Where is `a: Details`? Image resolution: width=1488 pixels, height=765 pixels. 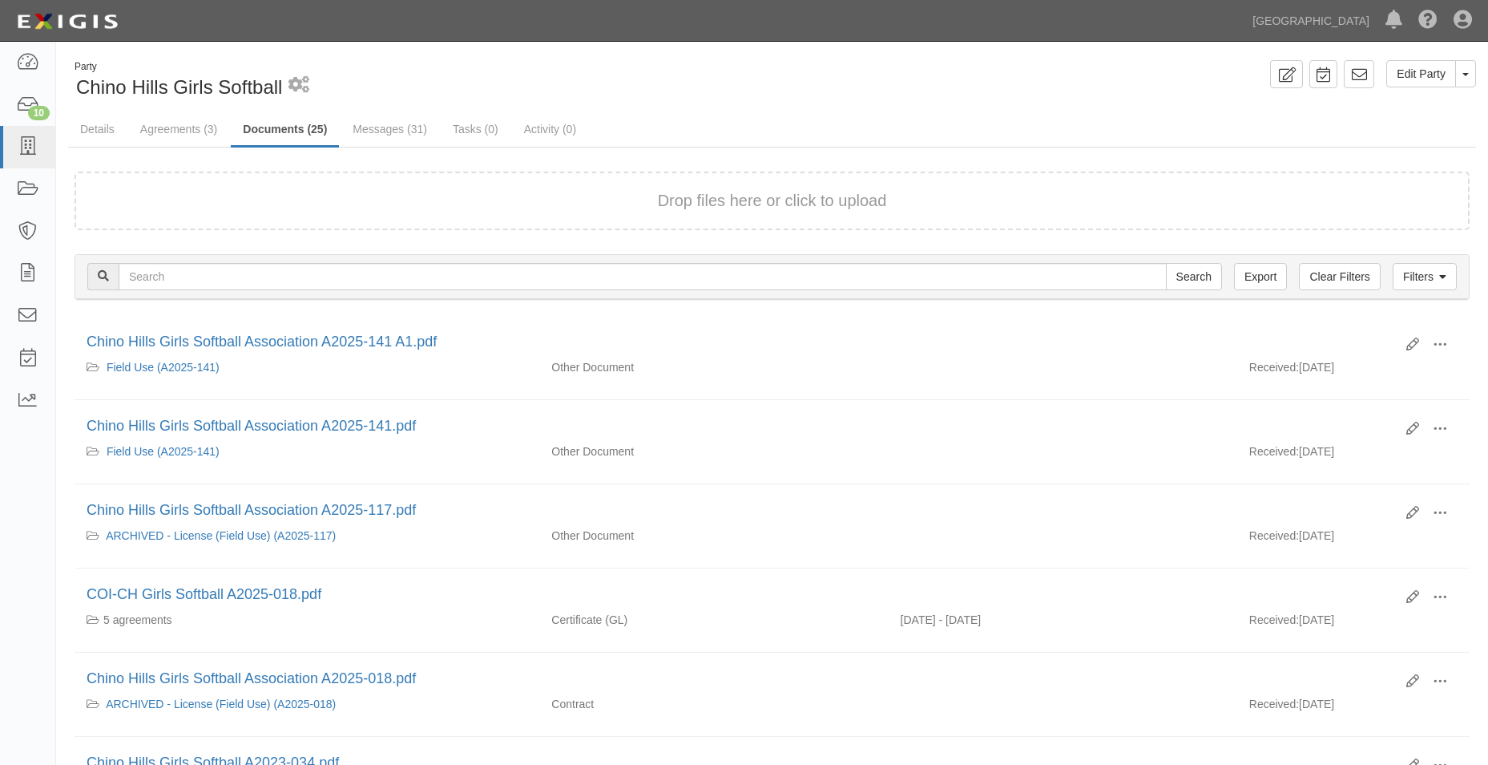 a: Details is located at coordinates (97, 129).